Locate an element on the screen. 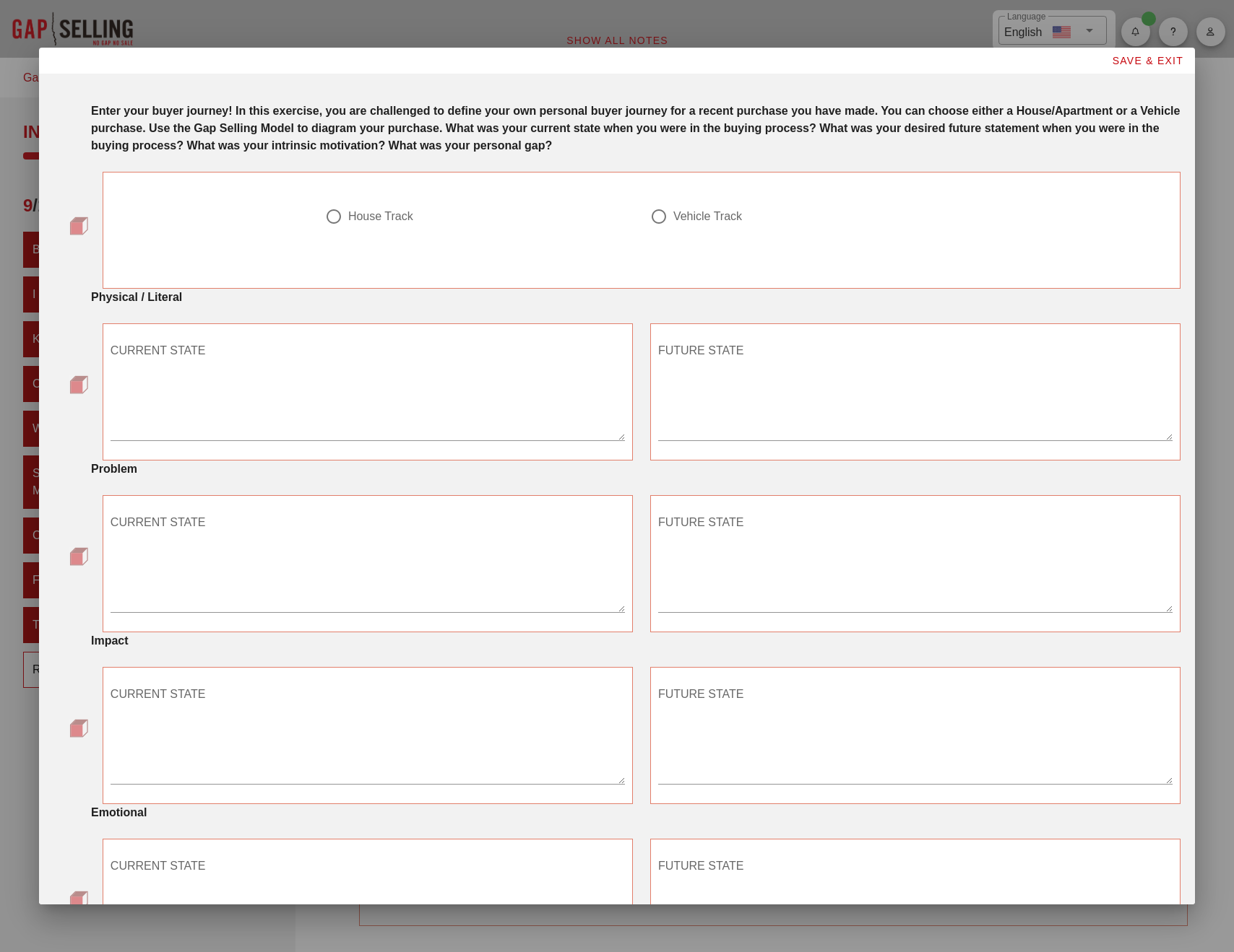  strong: Impact is located at coordinates (109, 640).